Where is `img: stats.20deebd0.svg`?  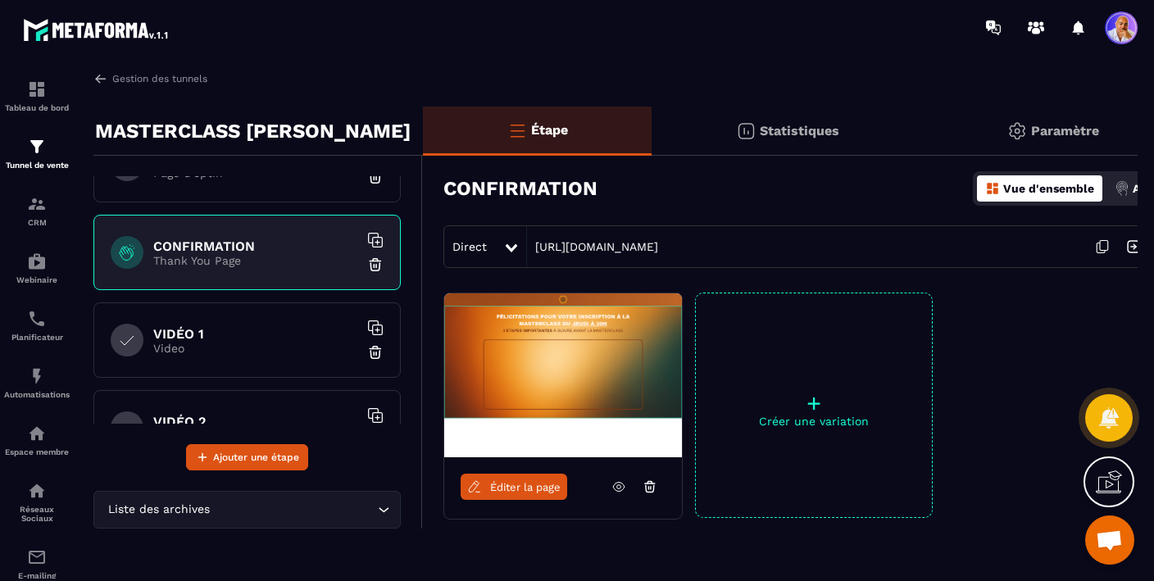
img: stats.20deebd0.svg is located at coordinates (746, 131).